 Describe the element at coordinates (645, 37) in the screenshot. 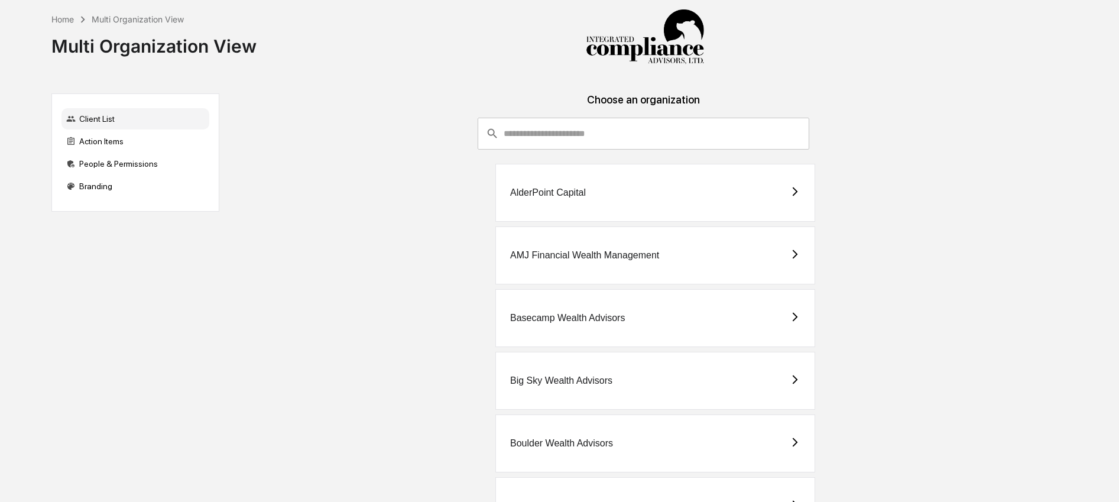

I see `img: Integrated Compliance Advisors` at that location.